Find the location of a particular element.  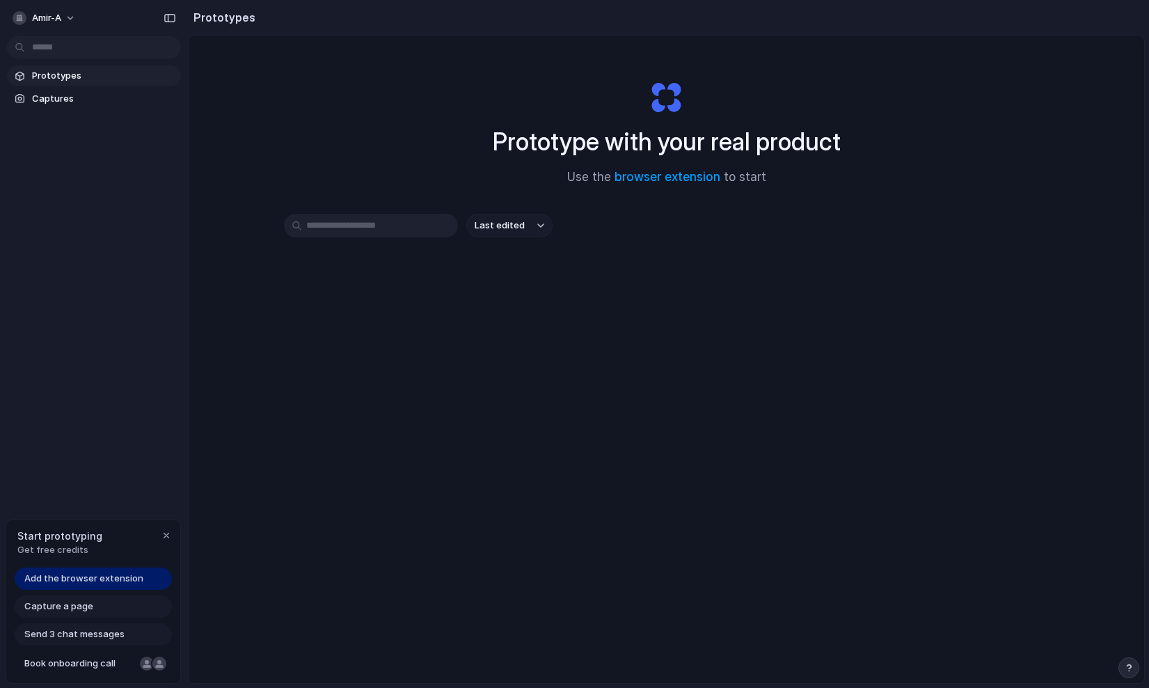

h1: Prototype with your real product is located at coordinates (667, 141).